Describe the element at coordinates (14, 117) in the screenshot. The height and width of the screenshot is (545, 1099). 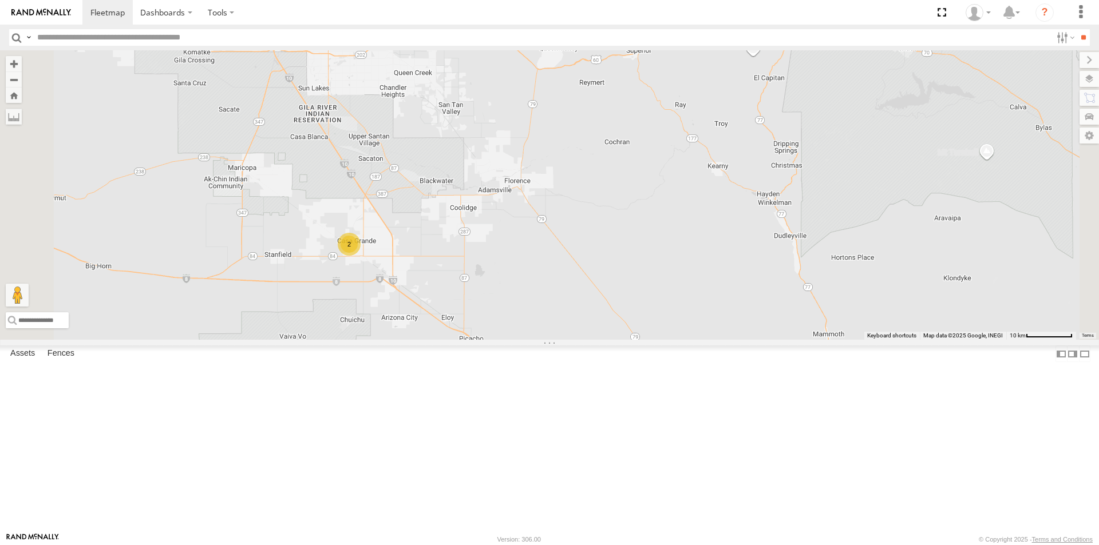
I see `label: Measure` at that location.